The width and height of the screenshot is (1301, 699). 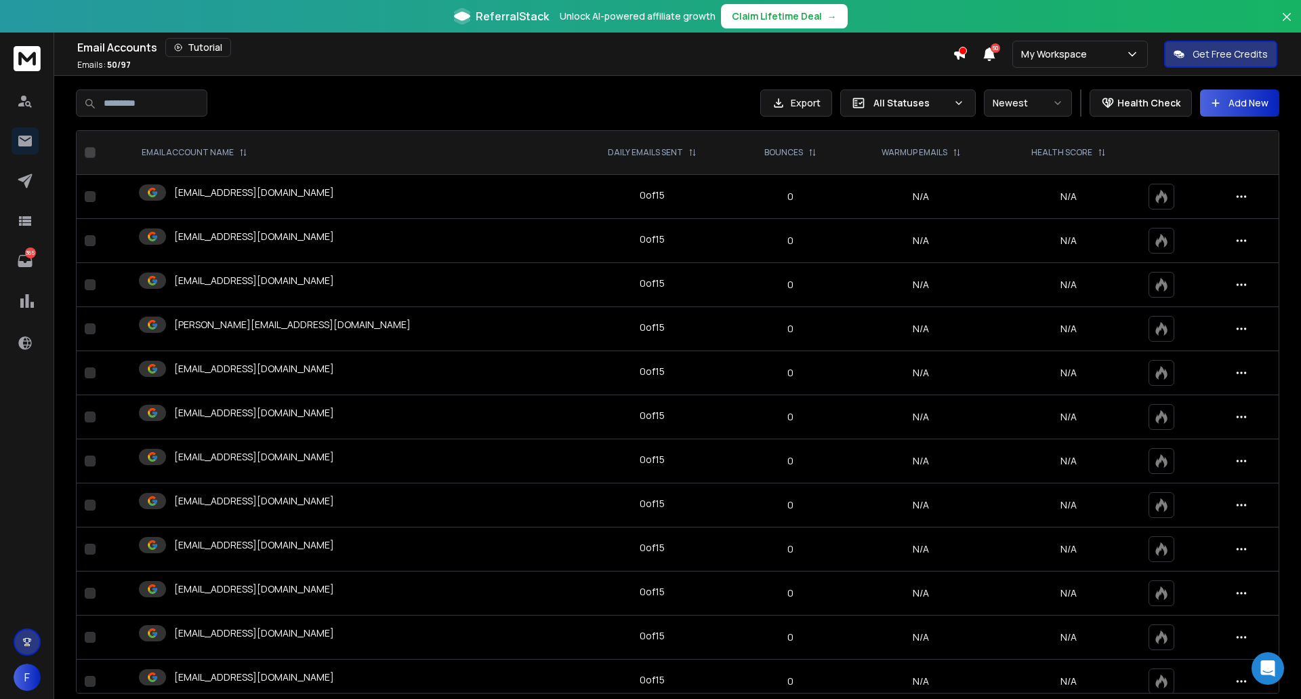 What do you see at coordinates (512, 16) in the screenshot?
I see `span: ReferralStack` at bounding box center [512, 16].